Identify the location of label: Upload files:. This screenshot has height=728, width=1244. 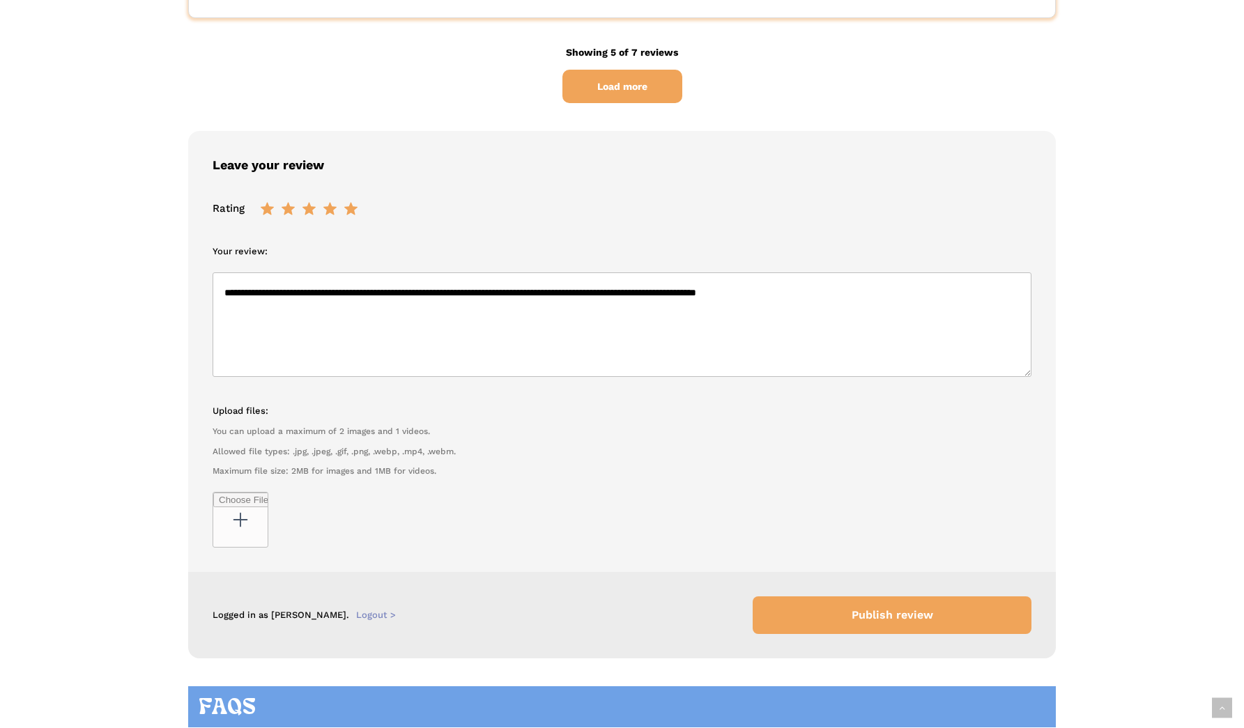
(622, 441).